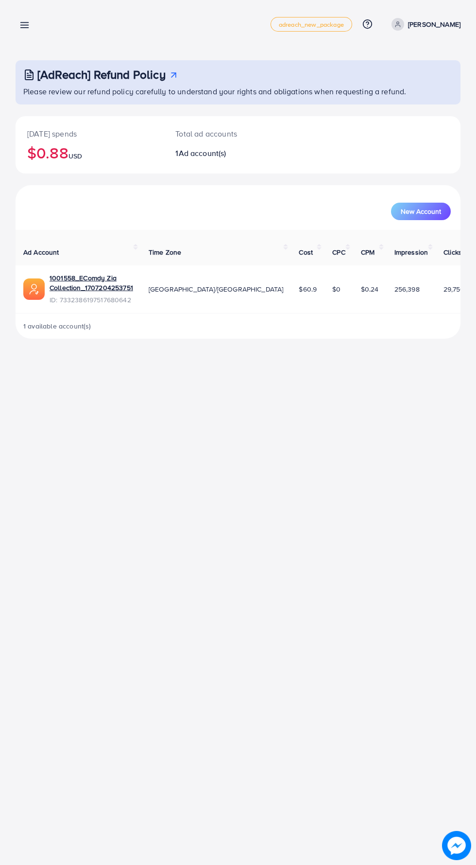 The width and height of the screenshot is (476, 865). I want to click on a: adreach_new_package, so click(311, 24).